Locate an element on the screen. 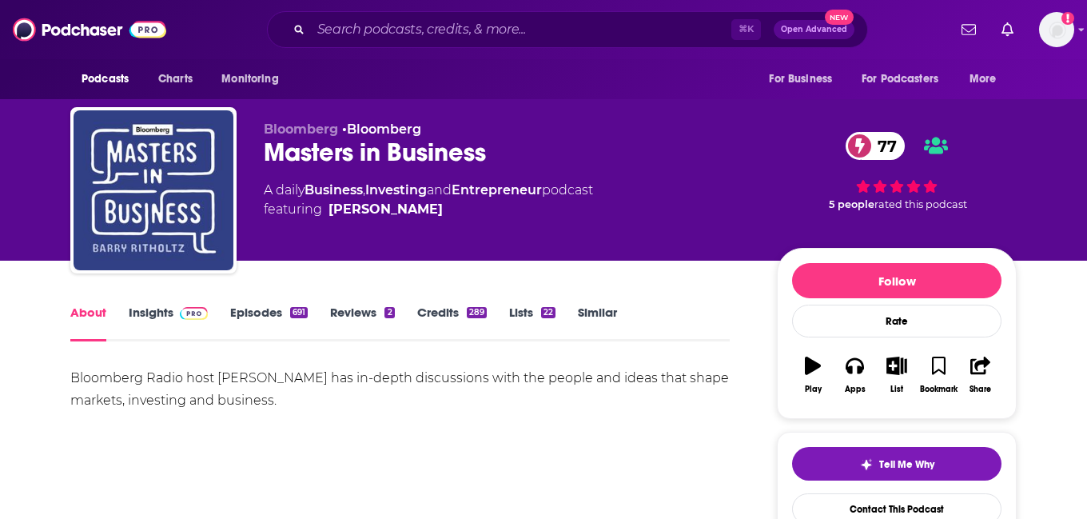  a: Bloomberg is located at coordinates (384, 129).